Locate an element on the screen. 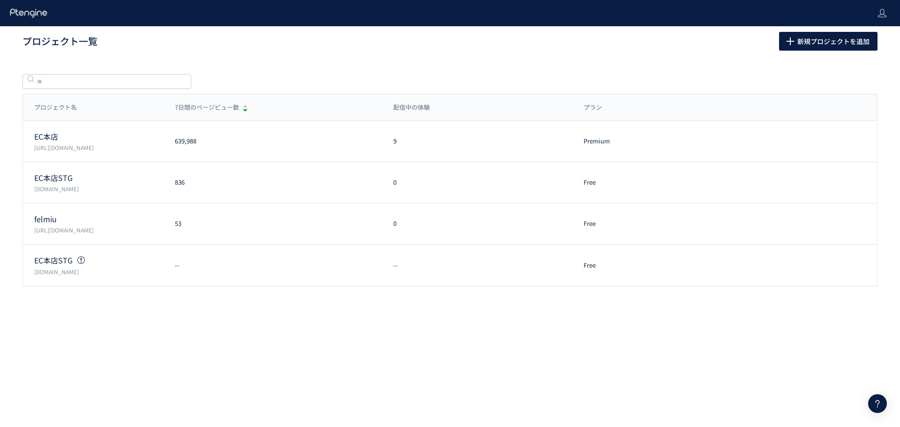 This screenshot has width=900, height=427. span: 新規プロジェクトを追加 is located at coordinates (833, 41).